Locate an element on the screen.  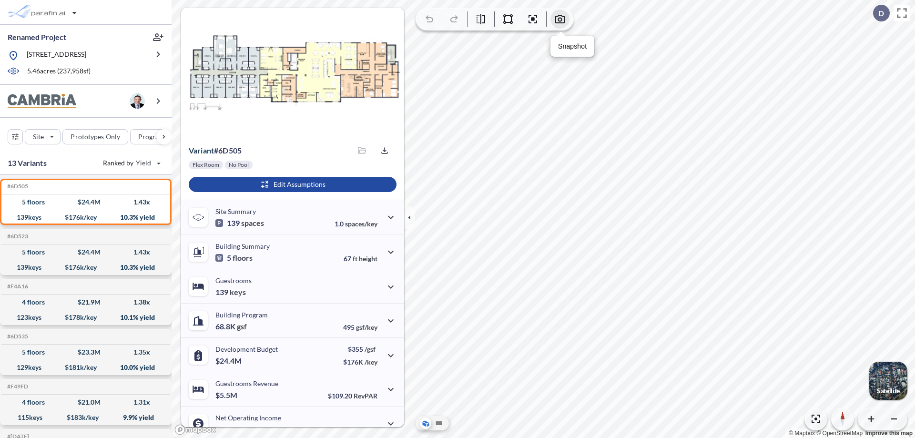
p: Site Summary is located at coordinates (236, 211).